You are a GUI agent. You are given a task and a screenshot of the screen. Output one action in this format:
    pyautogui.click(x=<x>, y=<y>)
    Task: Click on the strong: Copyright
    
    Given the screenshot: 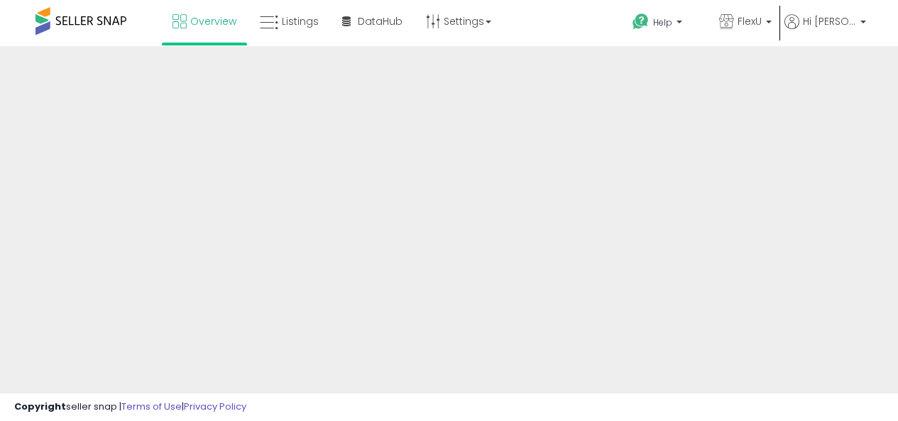 What is the action you would take?
    pyautogui.click(x=40, y=406)
    